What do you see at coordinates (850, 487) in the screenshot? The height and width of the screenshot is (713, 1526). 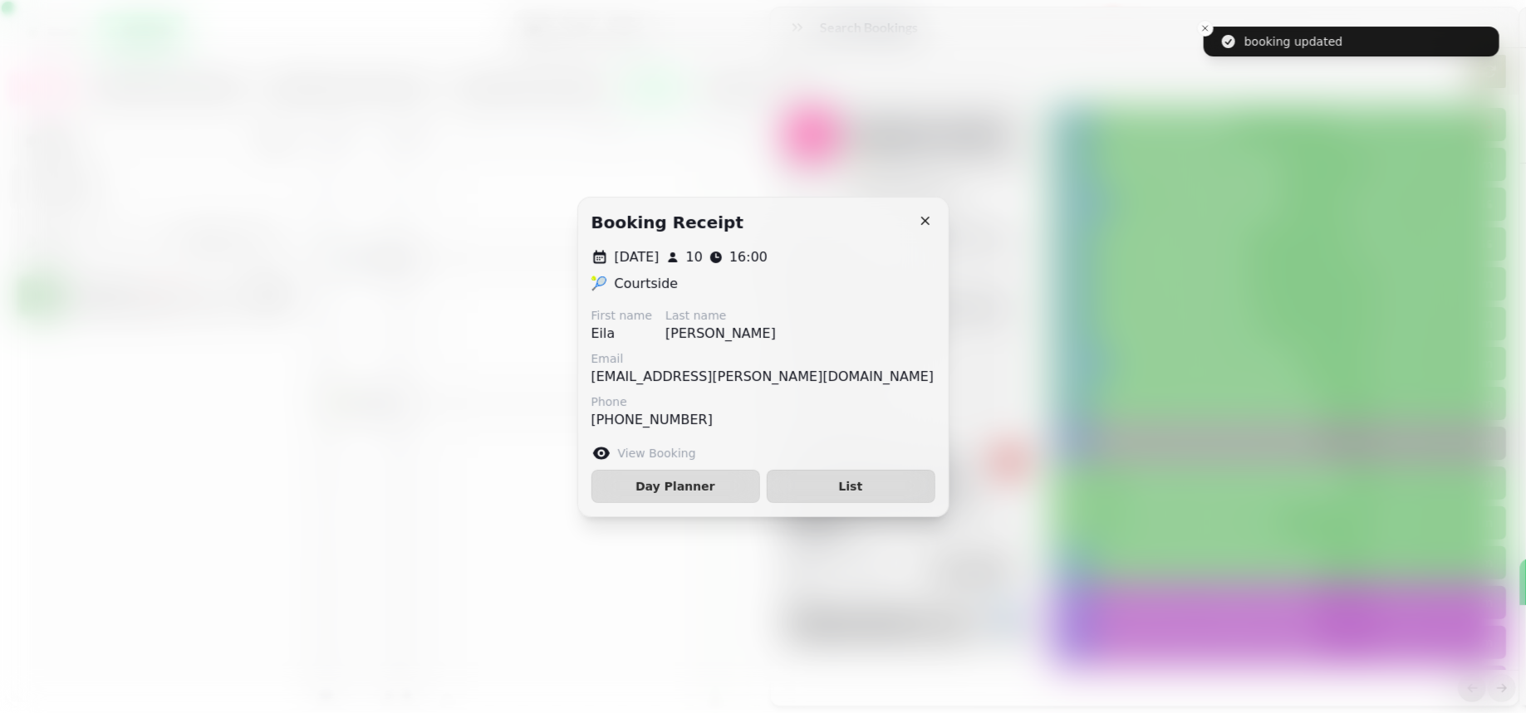 I see `button: List` at bounding box center [850, 487].